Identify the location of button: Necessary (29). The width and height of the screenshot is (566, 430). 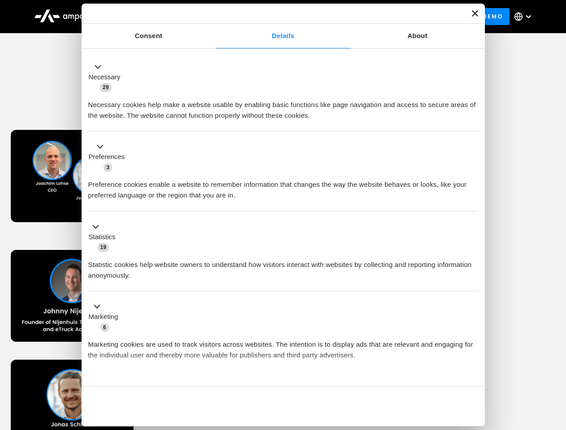
(107, 77).